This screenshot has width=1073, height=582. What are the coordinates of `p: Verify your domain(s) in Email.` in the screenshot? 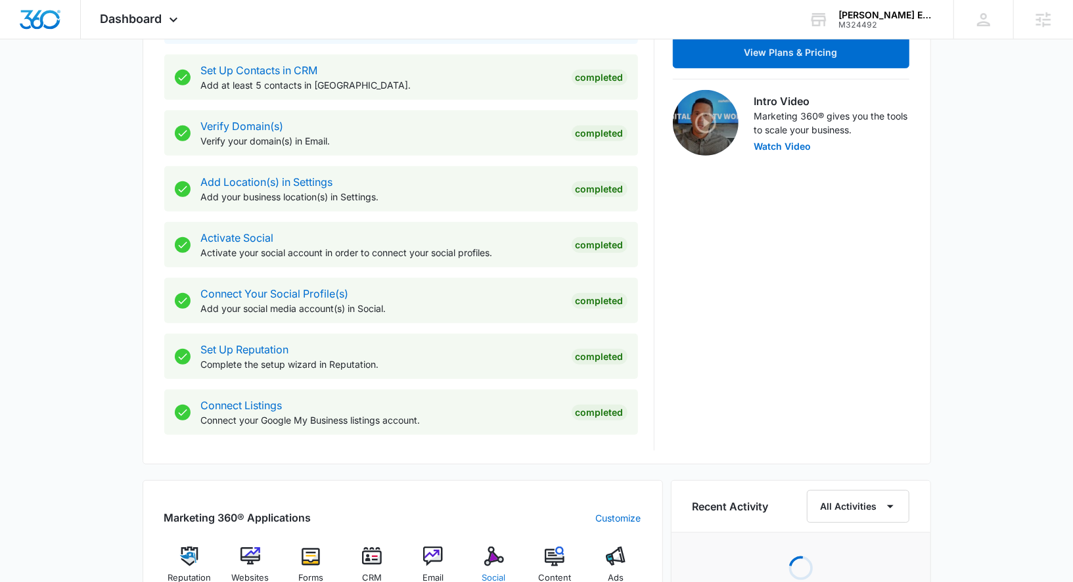 It's located at (381, 141).